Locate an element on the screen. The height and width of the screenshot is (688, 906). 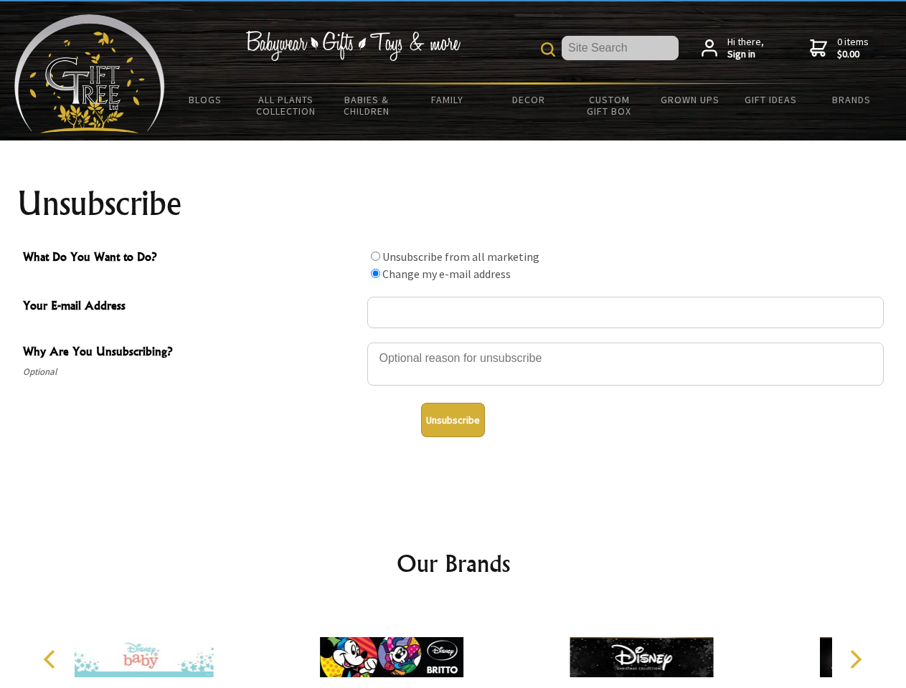
textarea: Why Are You Unsubscribing? is located at coordinates (625, 364).